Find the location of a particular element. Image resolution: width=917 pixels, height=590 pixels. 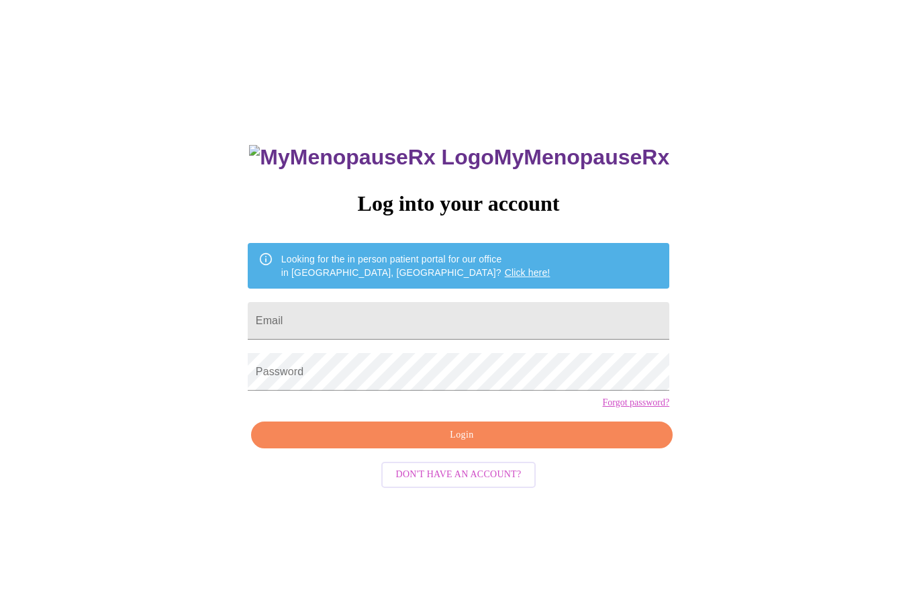

a: Click here! is located at coordinates (528, 273).